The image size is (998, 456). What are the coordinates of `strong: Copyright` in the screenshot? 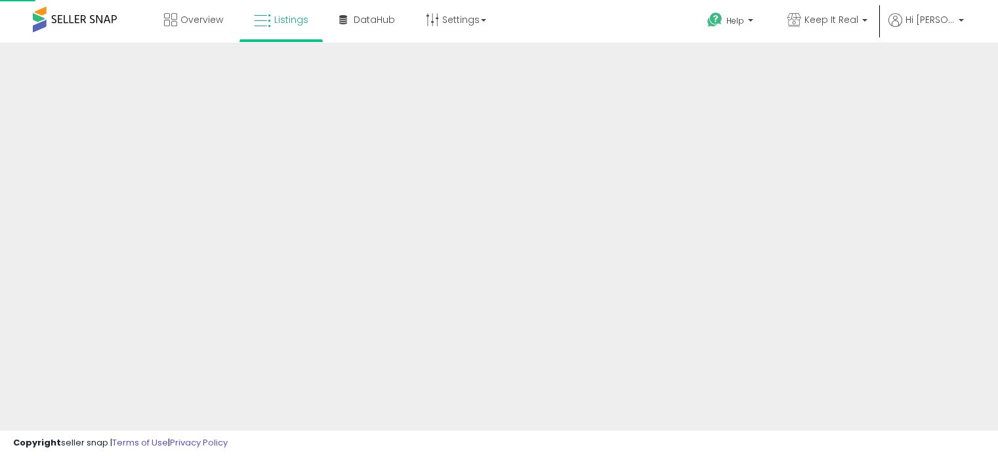 It's located at (37, 442).